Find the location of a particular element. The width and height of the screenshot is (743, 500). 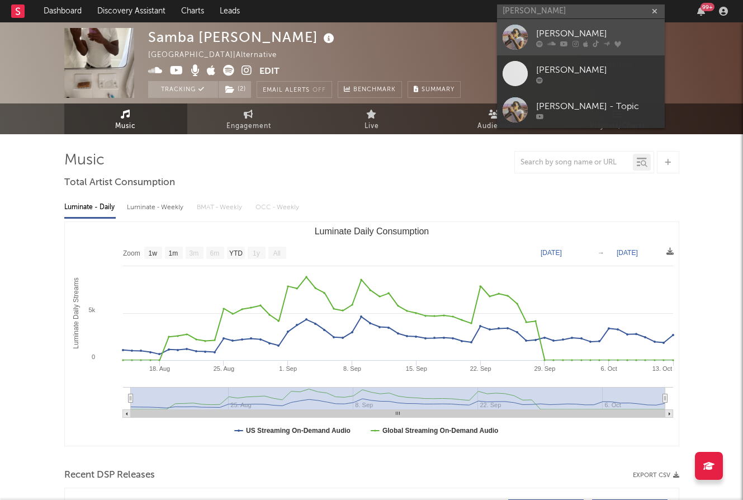

button: Edit is located at coordinates (269, 72).